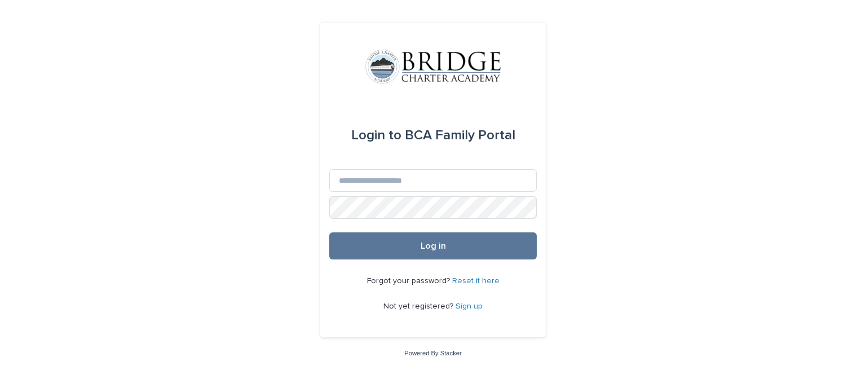  I want to click on div: BCA Family Portal, so click(433, 135).